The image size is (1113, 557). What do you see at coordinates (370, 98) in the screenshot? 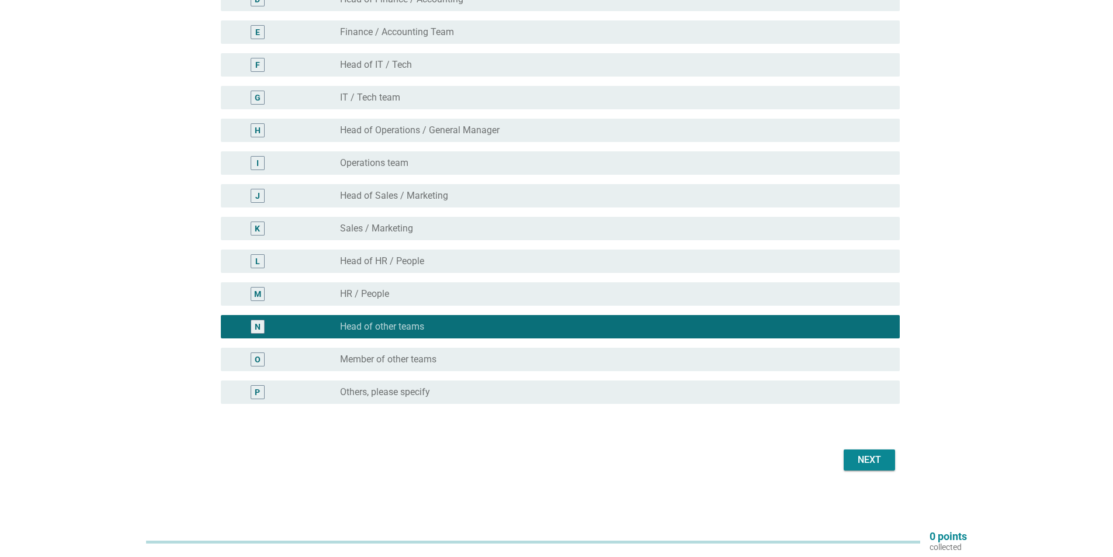
I see `label: IT / Tech team` at bounding box center [370, 98].